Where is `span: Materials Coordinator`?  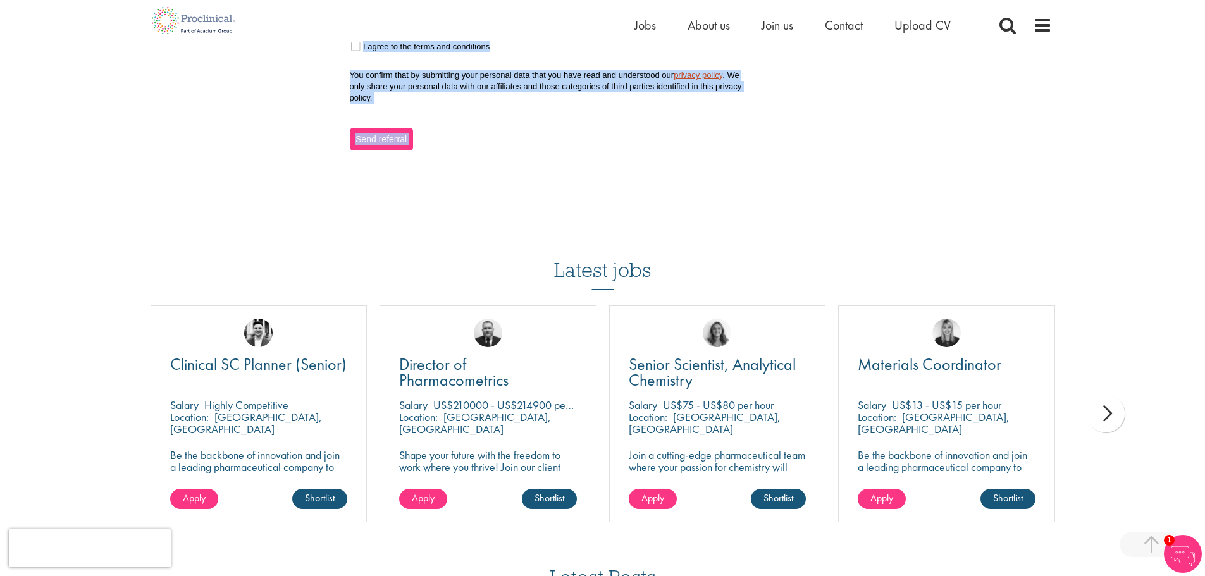
span: Materials Coordinator is located at coordinates (929, 364).